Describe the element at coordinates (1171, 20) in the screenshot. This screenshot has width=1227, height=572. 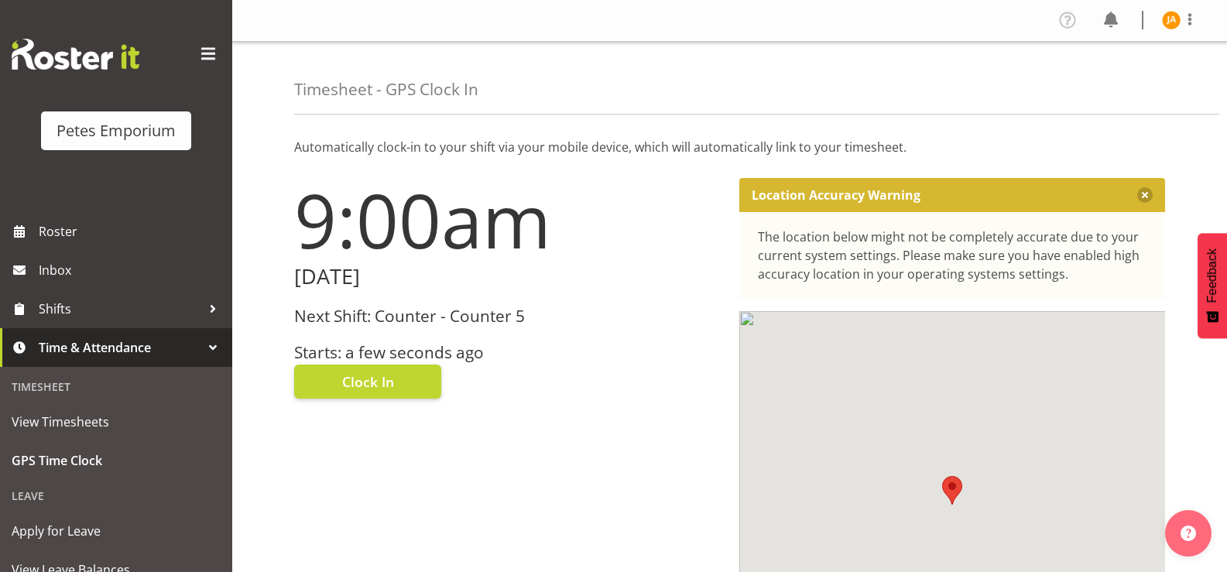
I see `img: jeseryl-armstrong10788.jpg` at that location.